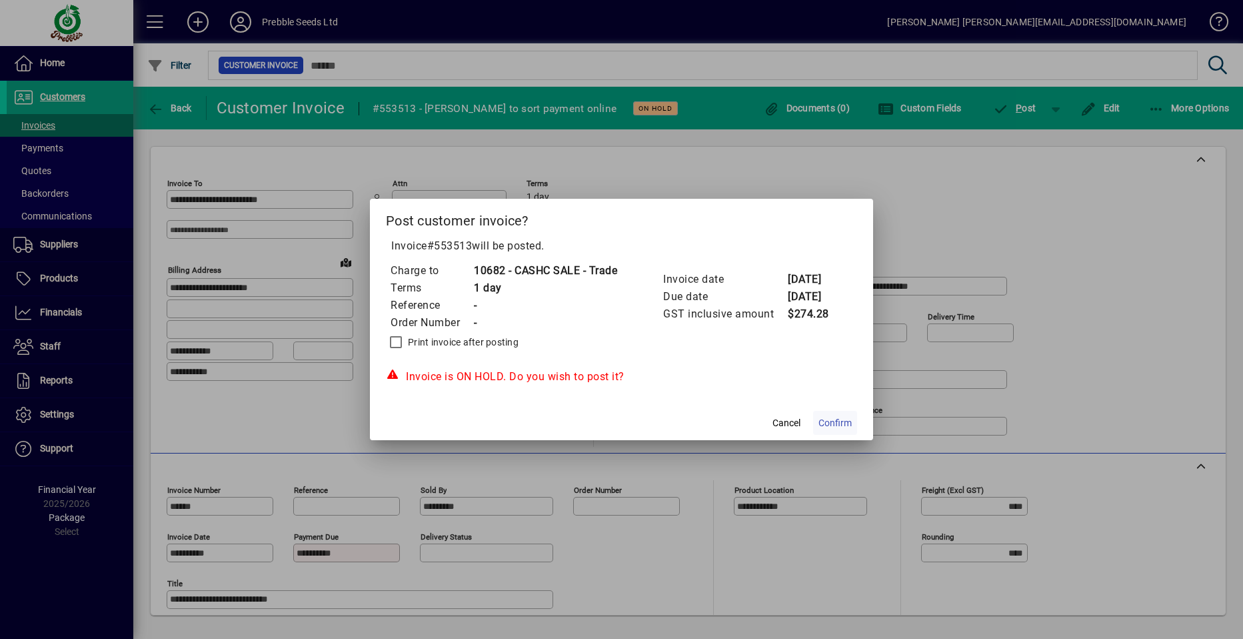  What do you see at coordinates (725, 297) in the screenshot?
I see `td: Due date` at bounding box center [725, 297].